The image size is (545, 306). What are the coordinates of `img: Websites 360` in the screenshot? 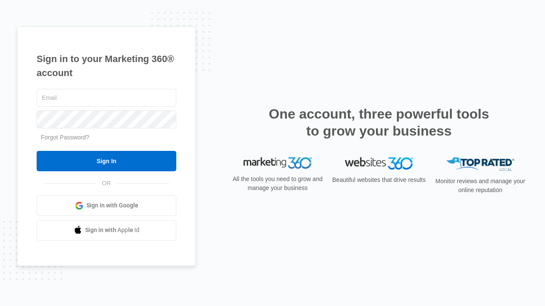 It's located at (379, 163).